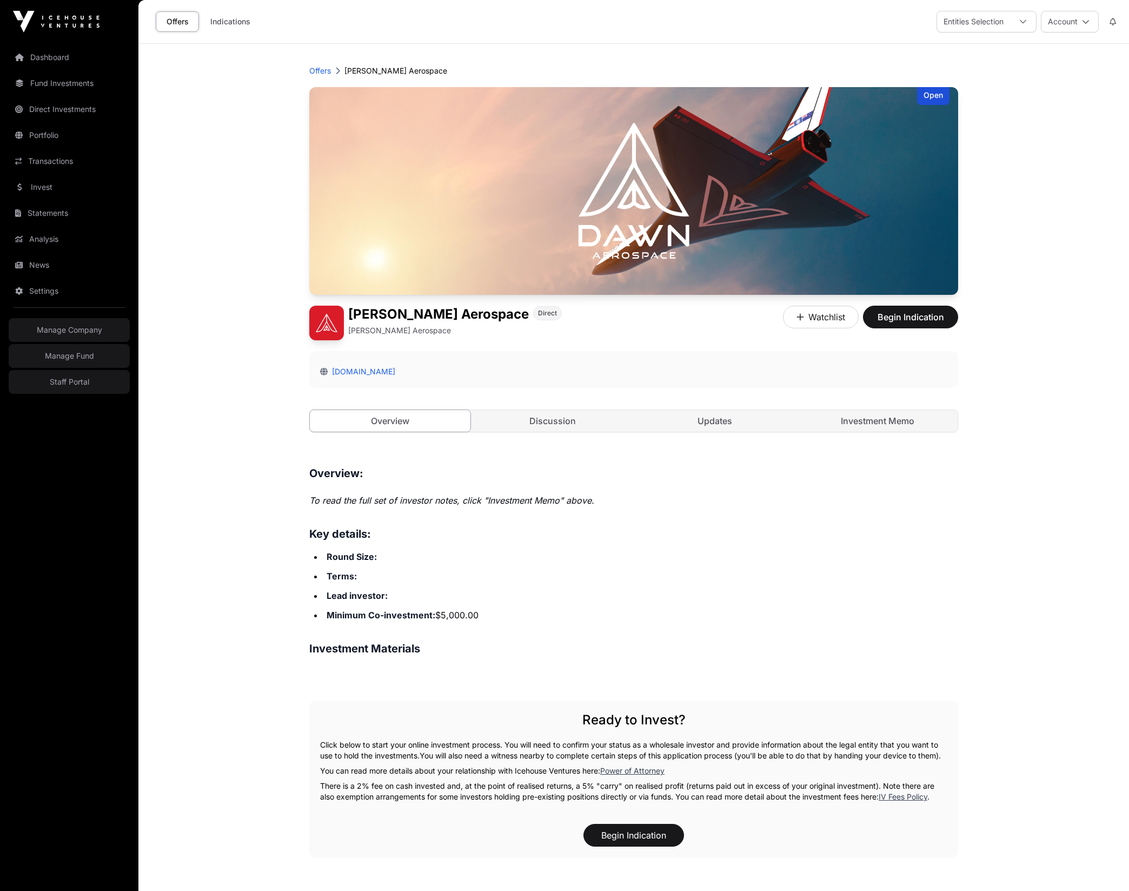 The image size is (1129, 891). I want to click on a: Settings, so click(69, 291).